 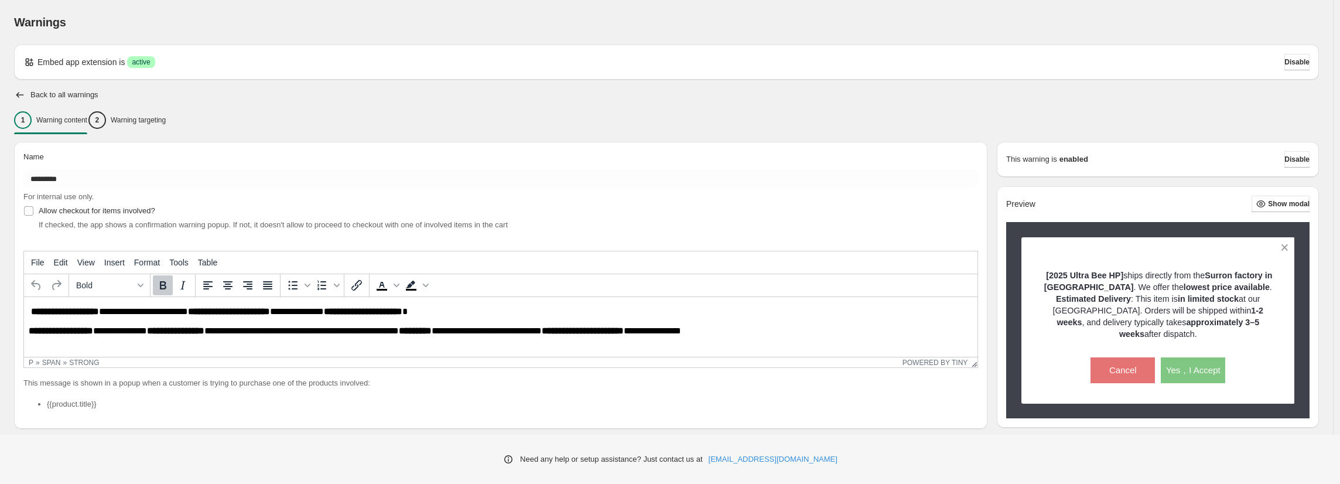 What do you see at coordinates (1094, 299) in the screenshot?
I see `strong: Estimated Delivery` at bounding box center [1094, 299].